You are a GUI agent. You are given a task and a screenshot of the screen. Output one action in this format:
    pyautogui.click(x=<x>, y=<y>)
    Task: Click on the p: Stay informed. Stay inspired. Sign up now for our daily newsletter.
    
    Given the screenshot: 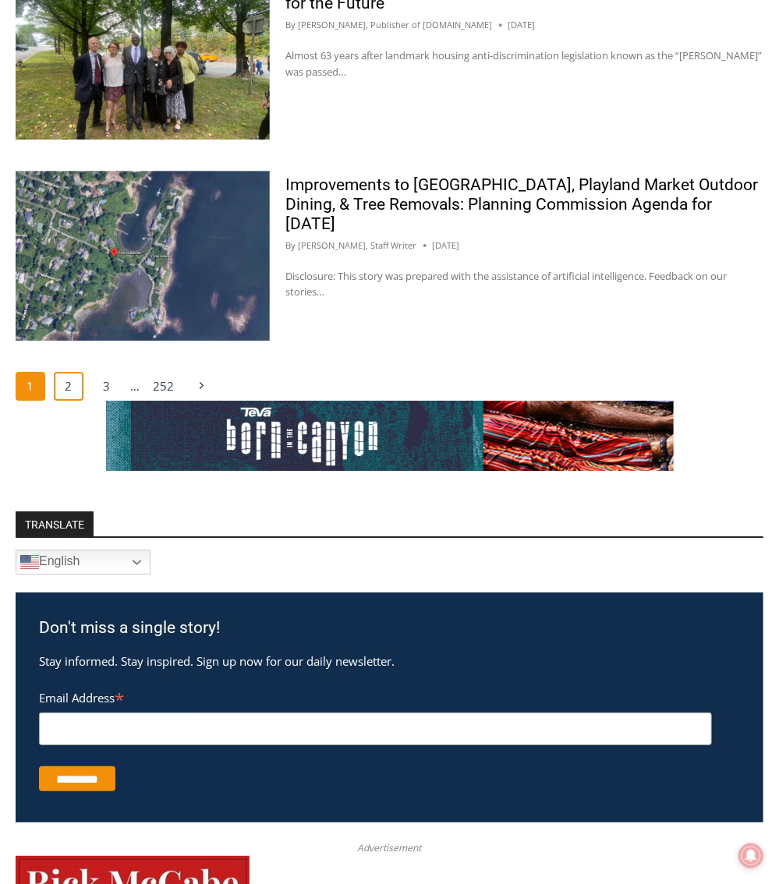 What is the action you would take?
    pyautogui.click(x=389, y=661)
    